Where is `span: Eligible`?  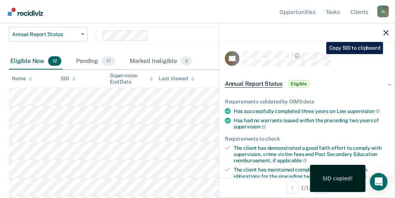 span: Eligible is located at coordinates (299, 84).